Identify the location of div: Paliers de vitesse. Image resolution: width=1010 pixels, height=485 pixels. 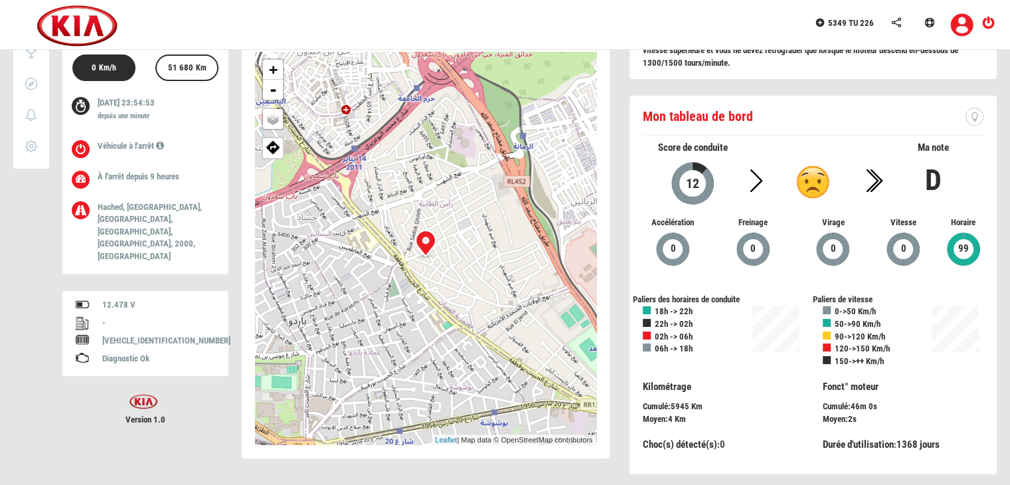
(903, 299).